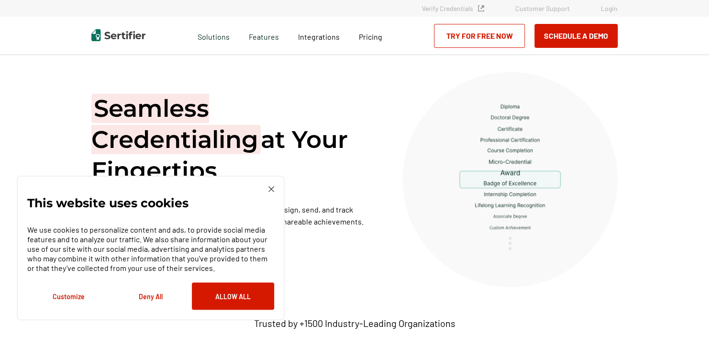  Describe the element at coordinates (576, 36) in the screenshot. I see `a: Schedule a Demo` at that location.